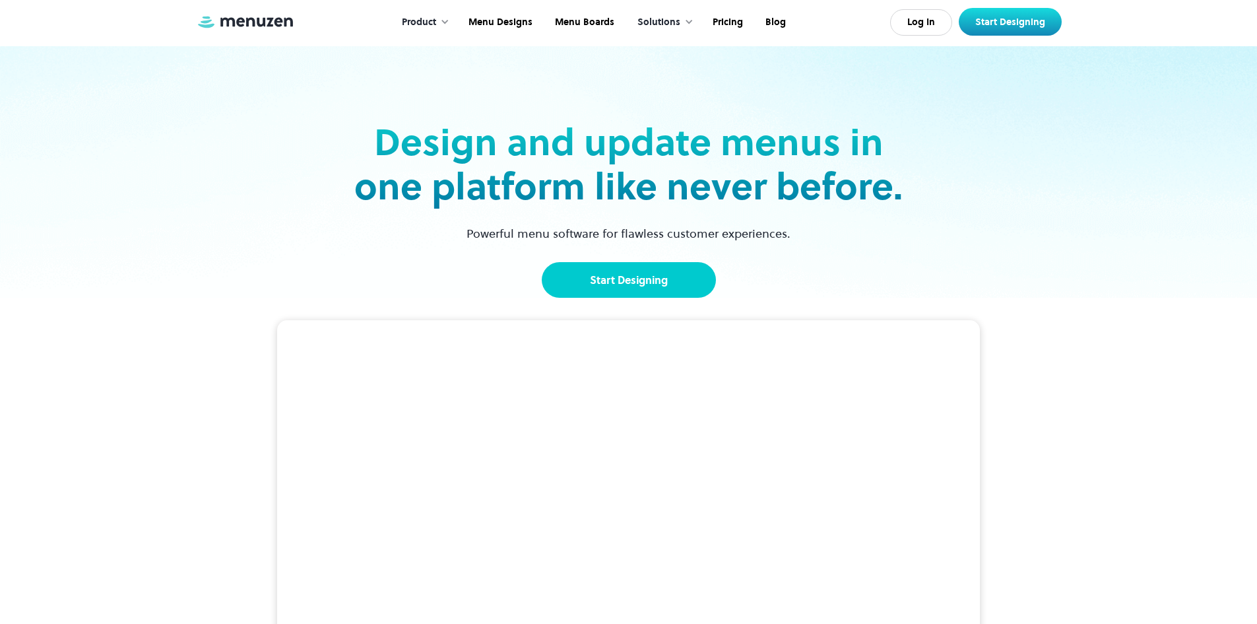 This screenshot has height=624, width=1257. I want to click on a: Menu Designs, so click(499, 22).